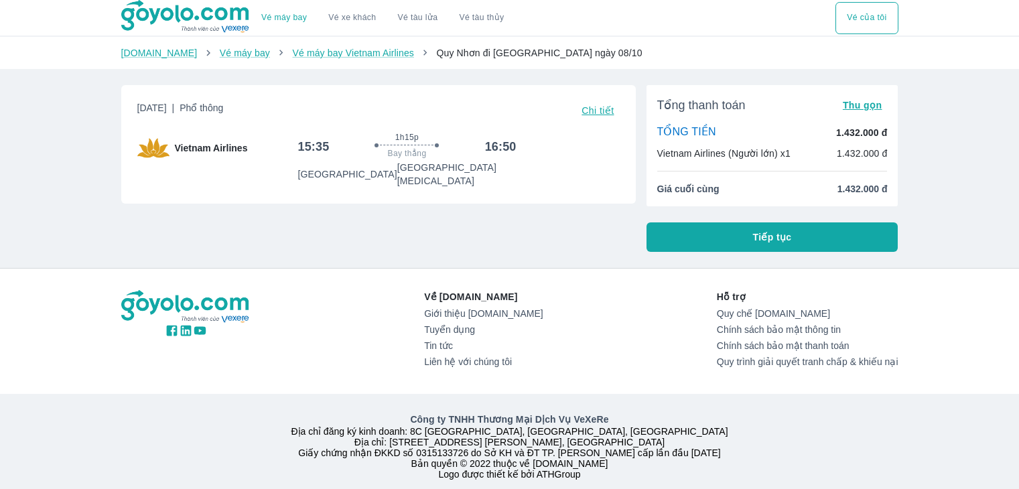  I want to click on span: 1.432.000 đ, so click(863, 189).